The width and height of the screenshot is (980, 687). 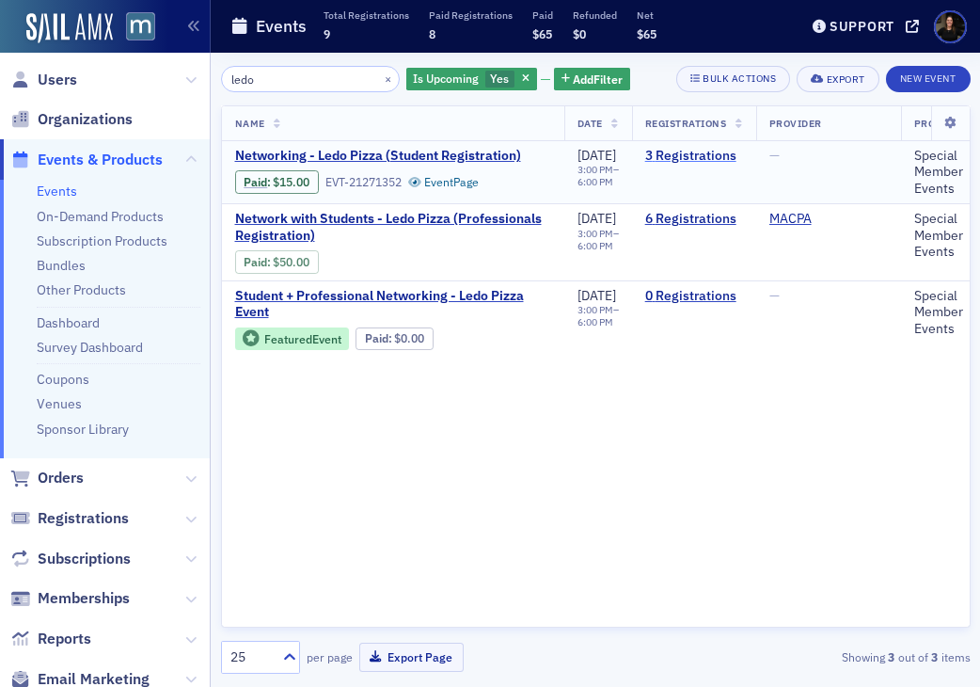 I want to click on span: Date, so click(x=590, y=123).